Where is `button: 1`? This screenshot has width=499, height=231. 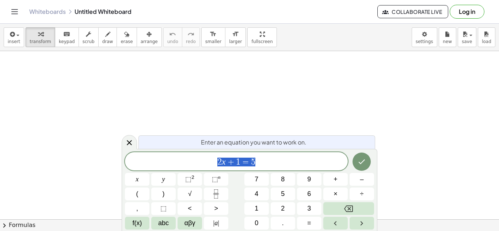 button: 1 is located at coordinates (257, 209).